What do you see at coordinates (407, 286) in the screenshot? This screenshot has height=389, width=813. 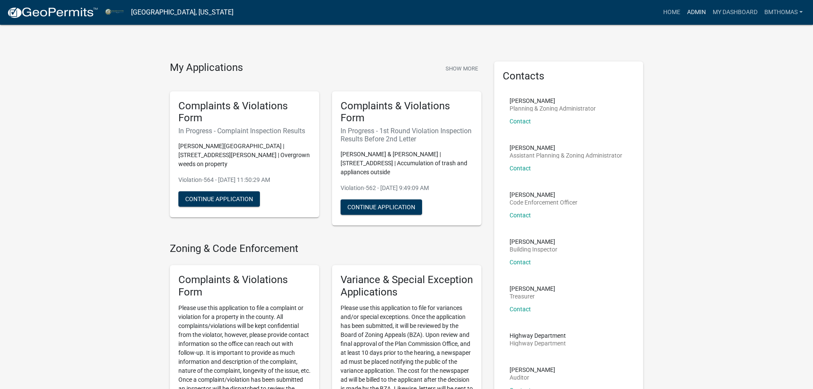 I see `h5: Variance & Special Exception Applications` at bounding box center [407, 286].